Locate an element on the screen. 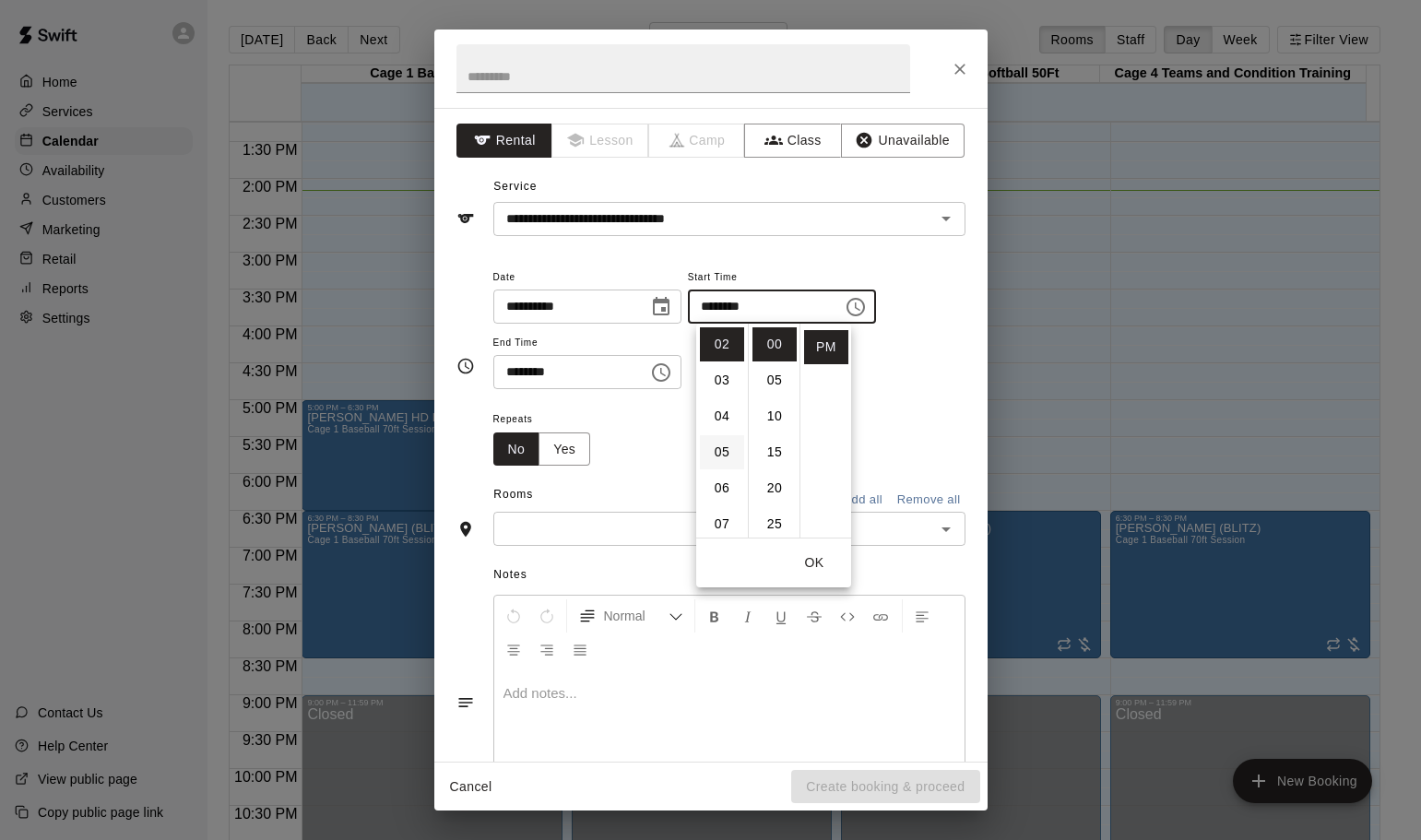  svg: Notes is located at coordinates (465, 702).